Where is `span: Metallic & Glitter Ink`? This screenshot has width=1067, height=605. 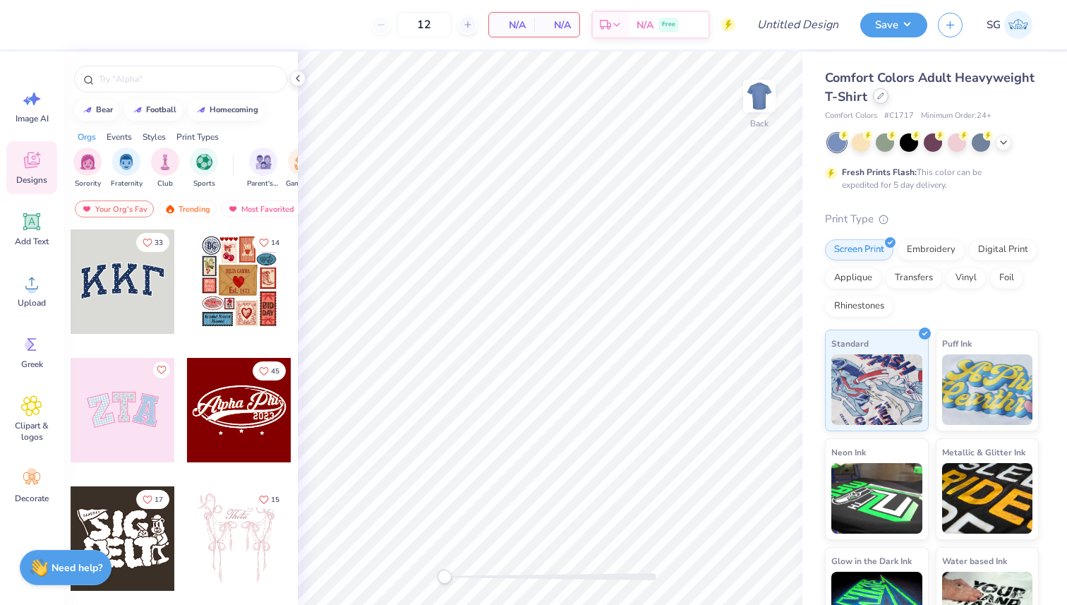
span: Metallic & Glitter Ink is located at coordinates (984, 452).